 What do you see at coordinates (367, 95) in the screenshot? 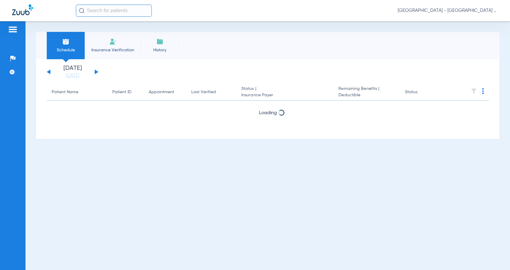
I see `span: Deductible` at bounding box center [367, 95].